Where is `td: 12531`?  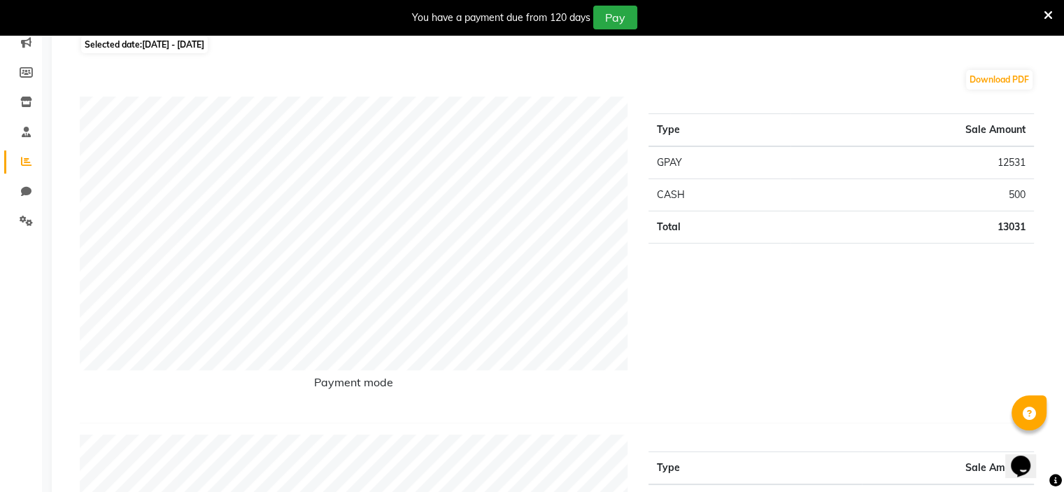 td: 12531 is located at coordinates (912, 162).